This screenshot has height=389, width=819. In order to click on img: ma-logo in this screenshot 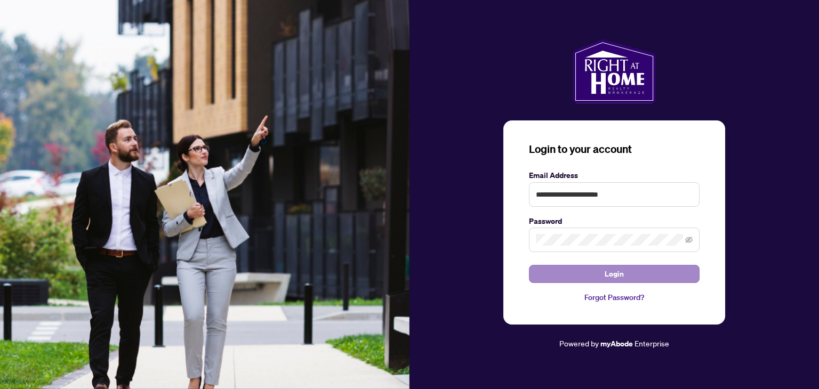, I will do `click(614, 71)`.